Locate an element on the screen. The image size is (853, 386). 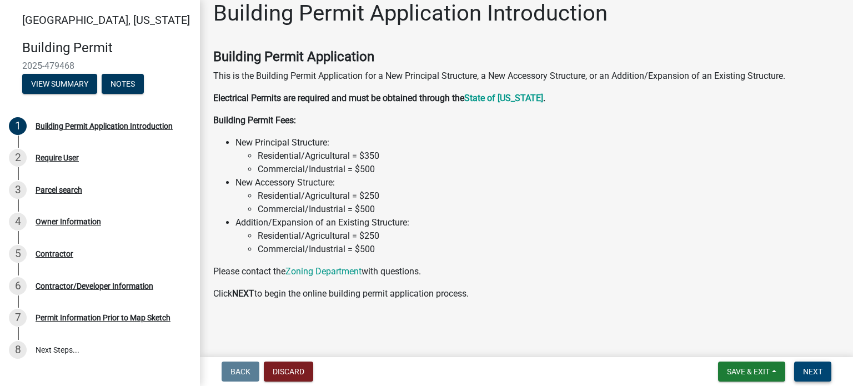
p: This is the Building Permit Application for a New Principal Structure, a New Accessory Structure,... is located at coordinates (527, 76).